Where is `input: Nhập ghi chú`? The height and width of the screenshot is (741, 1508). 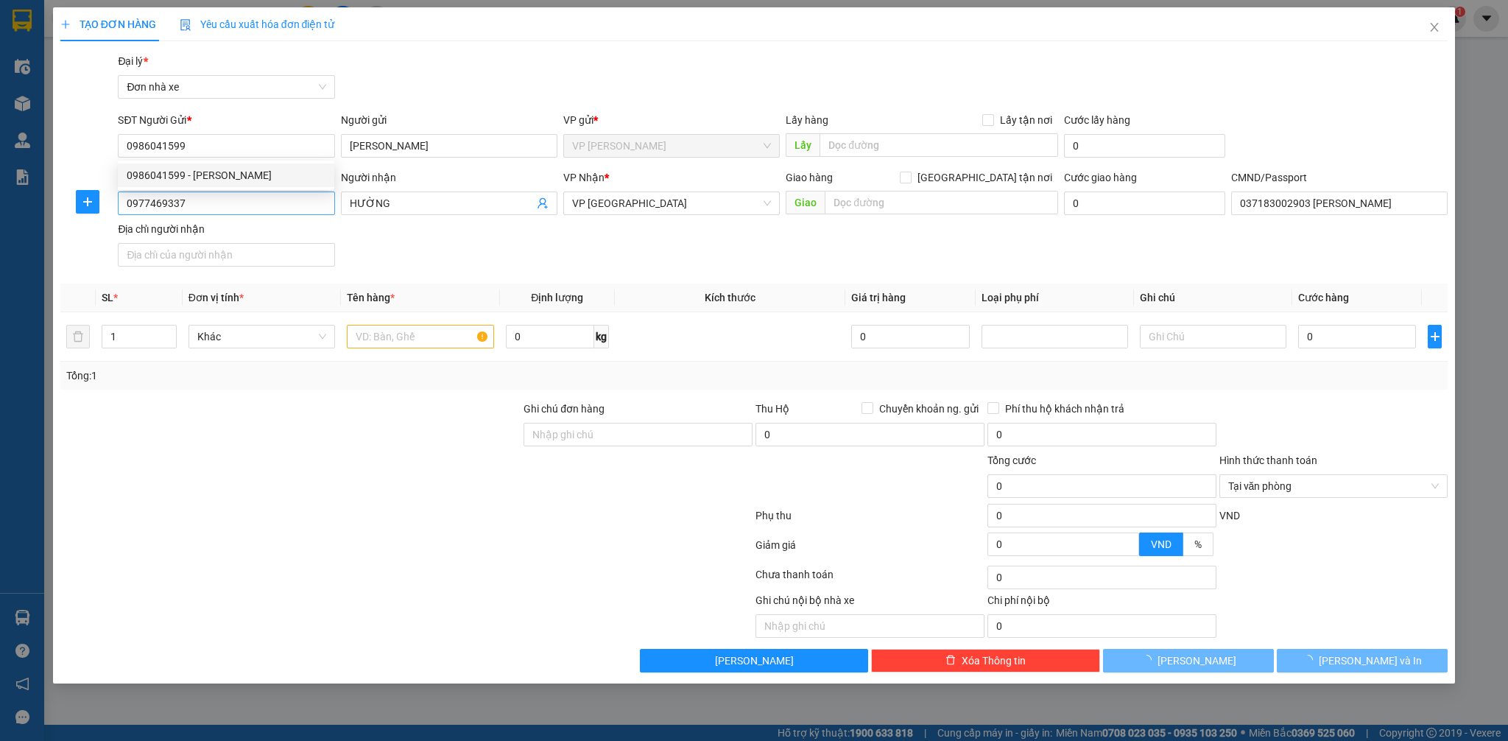 input: Nhập ghi chú is located at coordinates (870, 626).